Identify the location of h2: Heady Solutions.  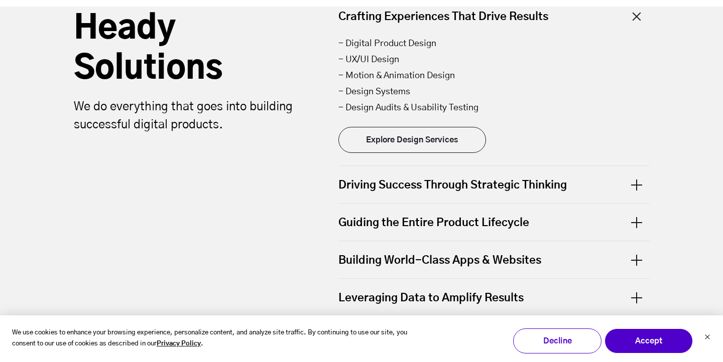
(187, 49).